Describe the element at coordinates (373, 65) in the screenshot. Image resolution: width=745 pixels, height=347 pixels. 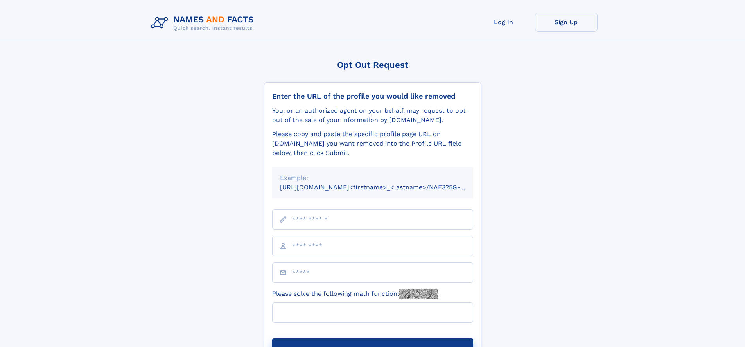
I see `div: Opt Out Request` at that location.